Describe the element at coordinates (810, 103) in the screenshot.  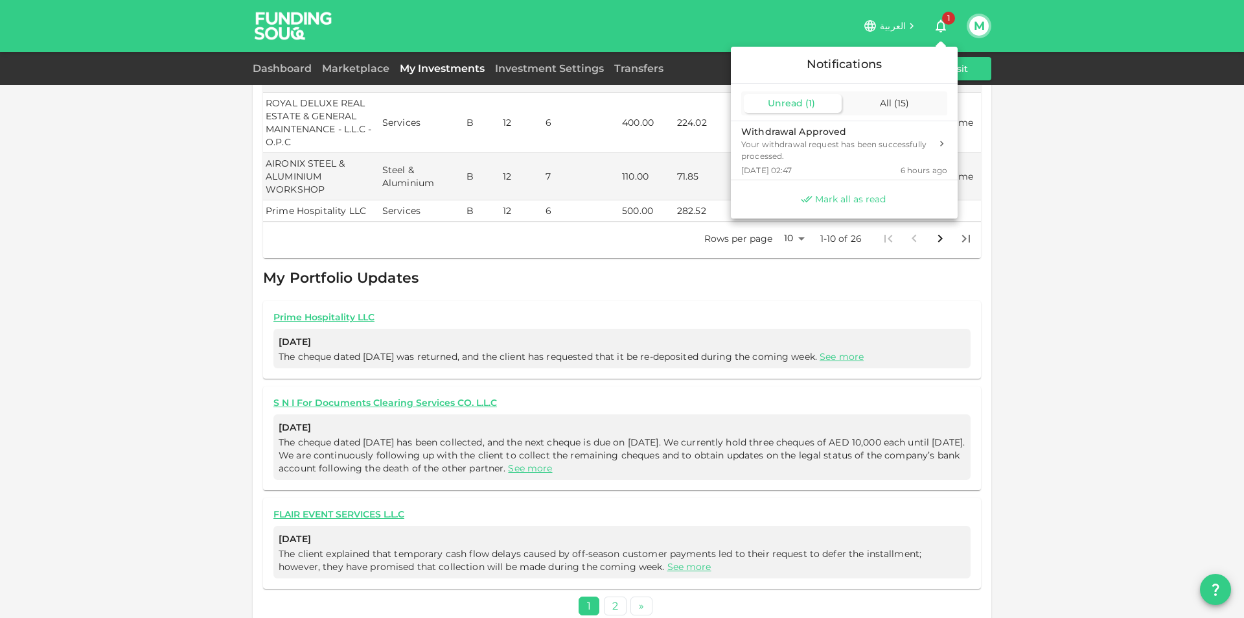
I see `span: ( 1 )` at that location.